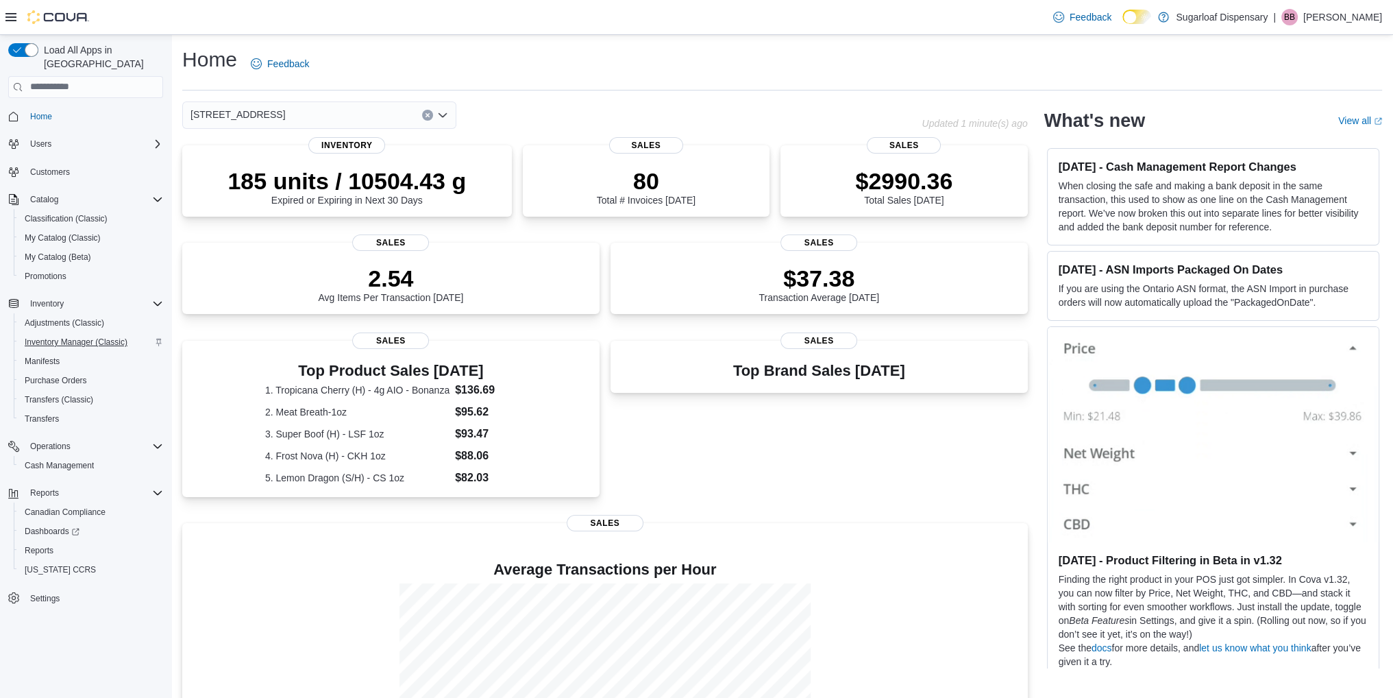 This screenshot has width=1393, height=698. I want to click on a: Cash Management, so click(59, 465).